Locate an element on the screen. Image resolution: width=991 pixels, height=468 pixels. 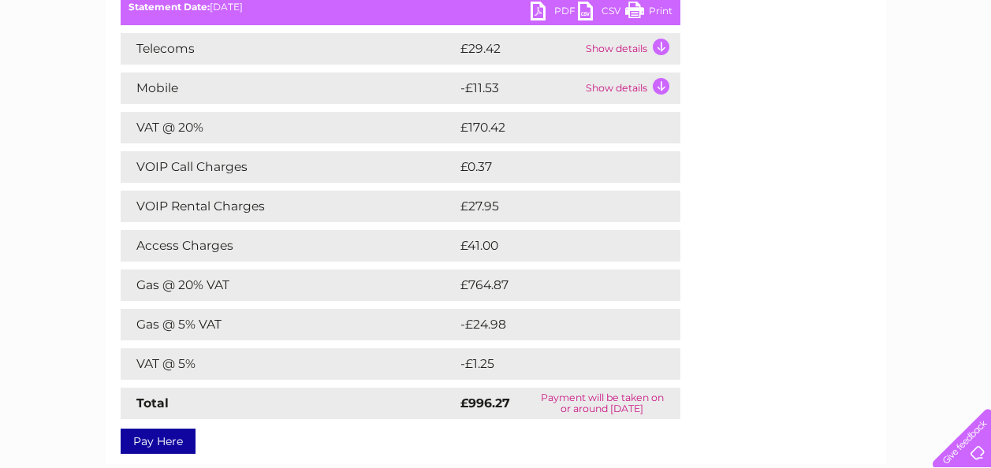
a: Telecoms is located at coordinates (821, 73).